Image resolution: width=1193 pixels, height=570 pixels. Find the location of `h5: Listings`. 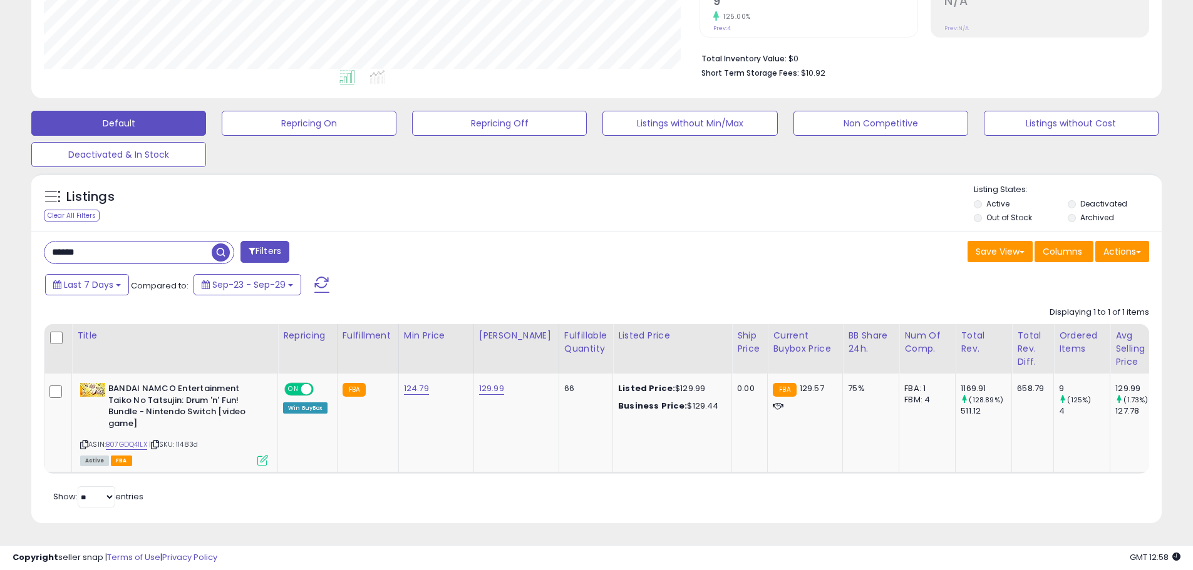

h5: Listings is located at coordinates (90, 197).